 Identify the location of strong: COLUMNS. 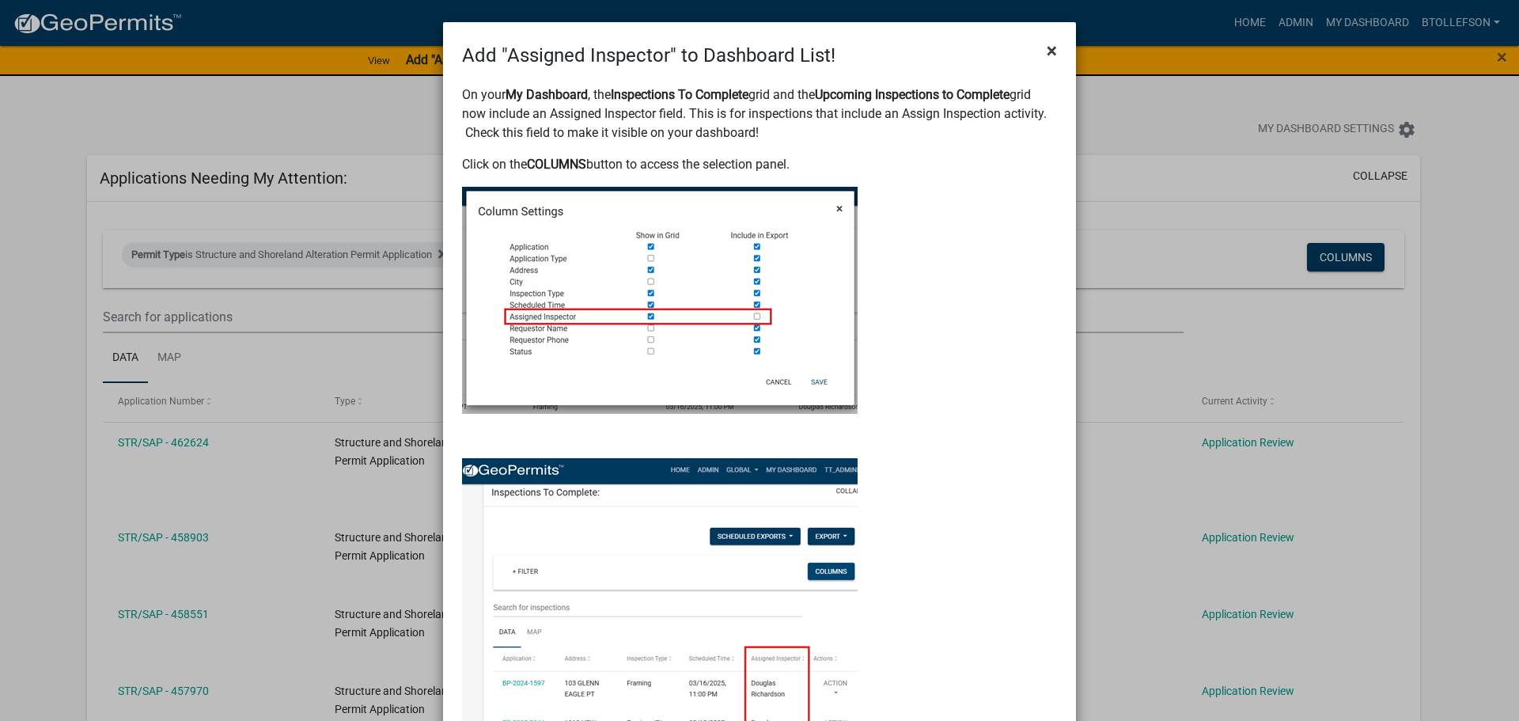
(556, 164).